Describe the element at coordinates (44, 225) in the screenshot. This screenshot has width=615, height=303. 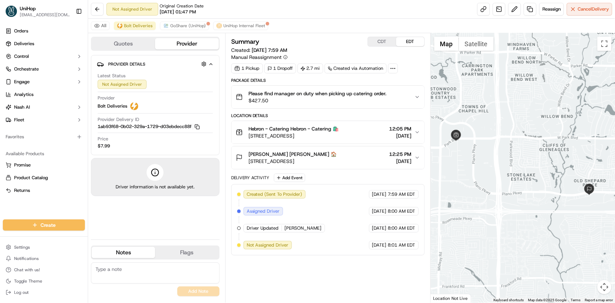
I see `button: Create` at that location.